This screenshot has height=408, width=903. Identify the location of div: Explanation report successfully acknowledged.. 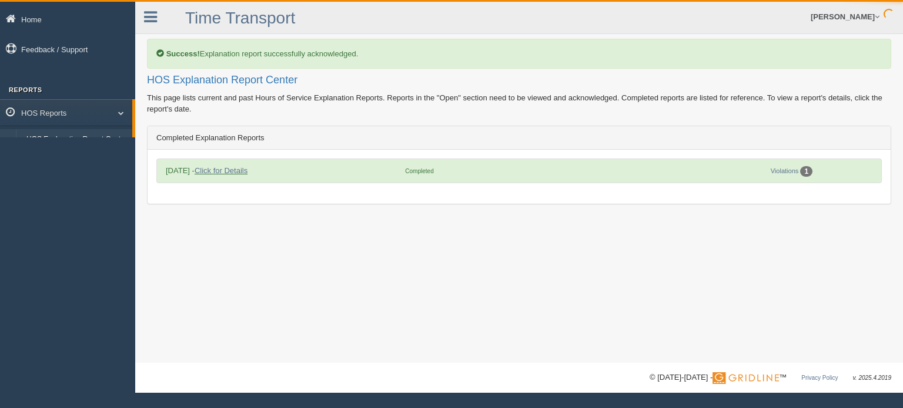
(519, 53).